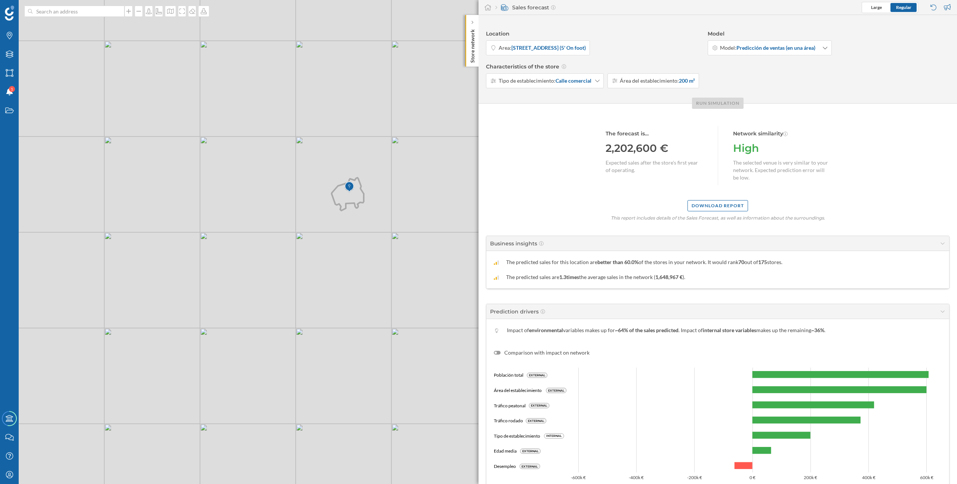 The height and width of the screenshot is (484, 957). Describe the element at coordinates (473, 44) in the screenshot. I see `p: Store network` at that location.